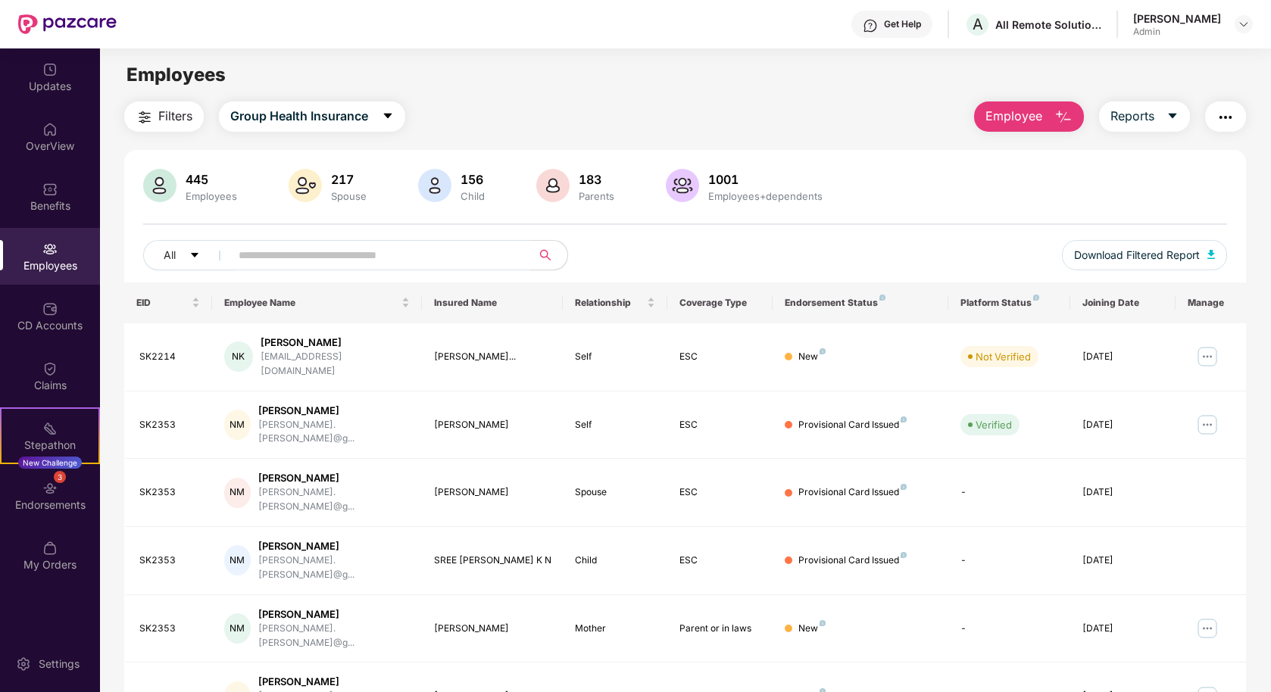 The image size is (1271, 692). I want to click on img: svg+xml;base64,PHN2ZyB4bWxucz0iaHR0cDovL3d3dy53My5vcmcvMjAwMC9zdmciIHdpZHRoPSIyMSIgaGVpZ2h0PSIyMC..., so click(50, 429).